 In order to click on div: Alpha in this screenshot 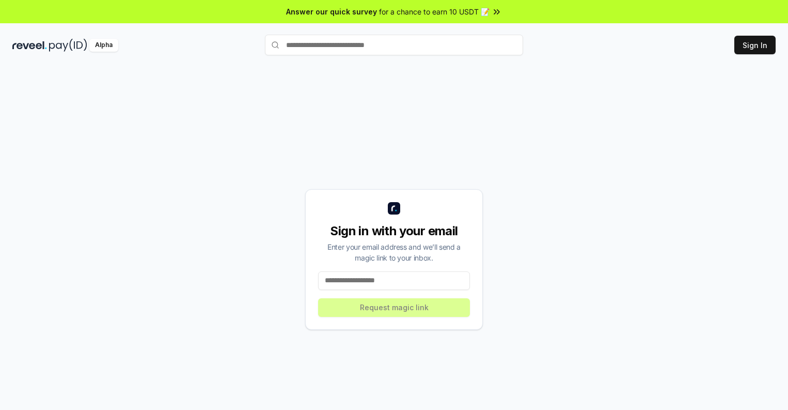, I will do `click(104, 45)`.